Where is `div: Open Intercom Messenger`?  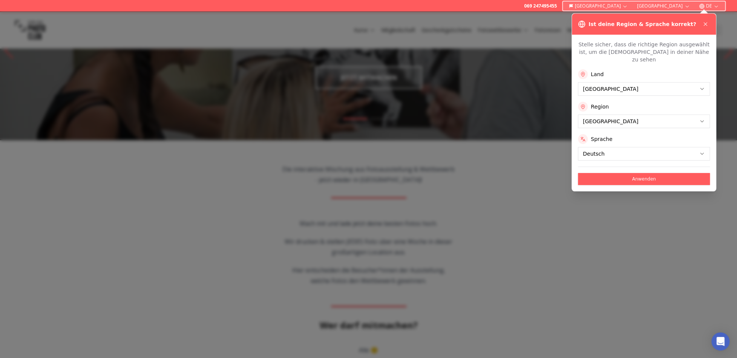
div: Open Intercom Messenger is located at coordinates (720, 341).